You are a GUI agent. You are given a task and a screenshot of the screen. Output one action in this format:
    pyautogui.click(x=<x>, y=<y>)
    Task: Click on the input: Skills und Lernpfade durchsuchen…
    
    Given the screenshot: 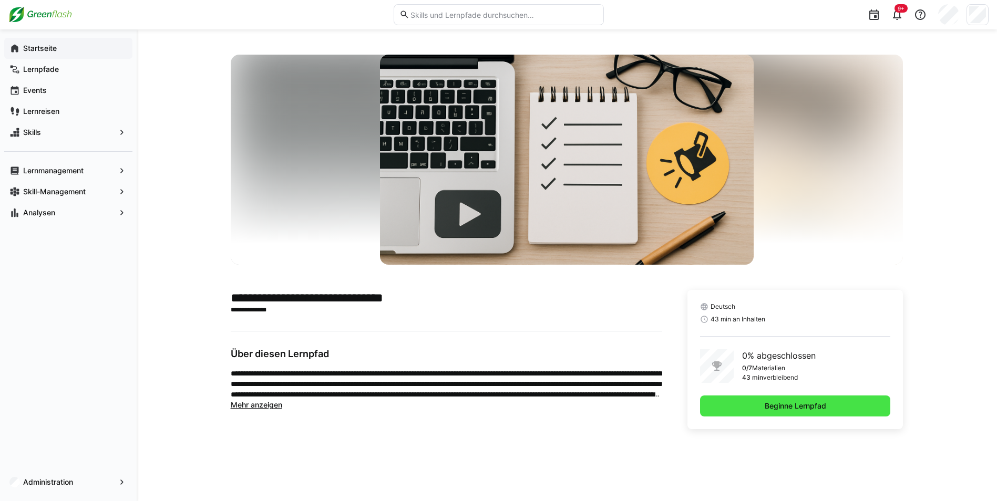 What is the action you would take?
    pyautogui.click(x=503, y=15)
    